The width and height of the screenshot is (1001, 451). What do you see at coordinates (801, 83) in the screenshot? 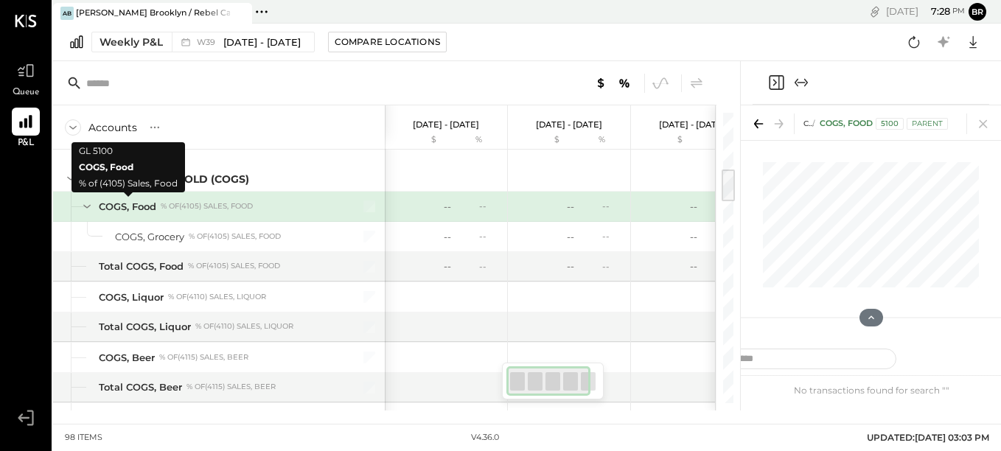
I see `button: Expand panel (e)` at bounding box center [801, 83].